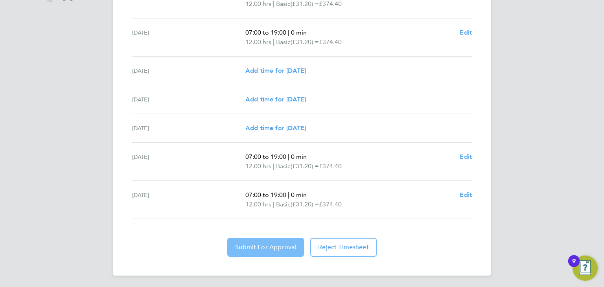  What do you see at coordinates (343, 247) in the screenshot?
I see `button: Reject Timesheet` at bounding box center [343, 247].